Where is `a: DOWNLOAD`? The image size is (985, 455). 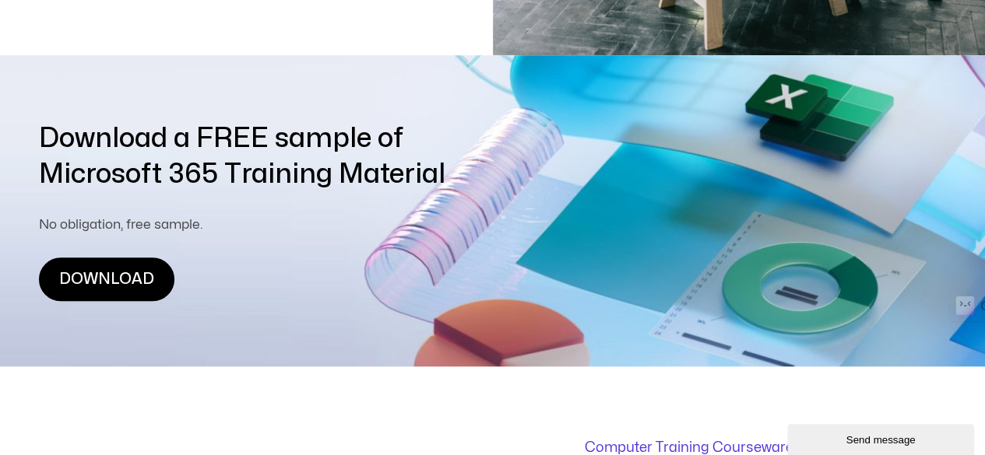
a: DOWNLOAD is located at coordinates (107, 279).